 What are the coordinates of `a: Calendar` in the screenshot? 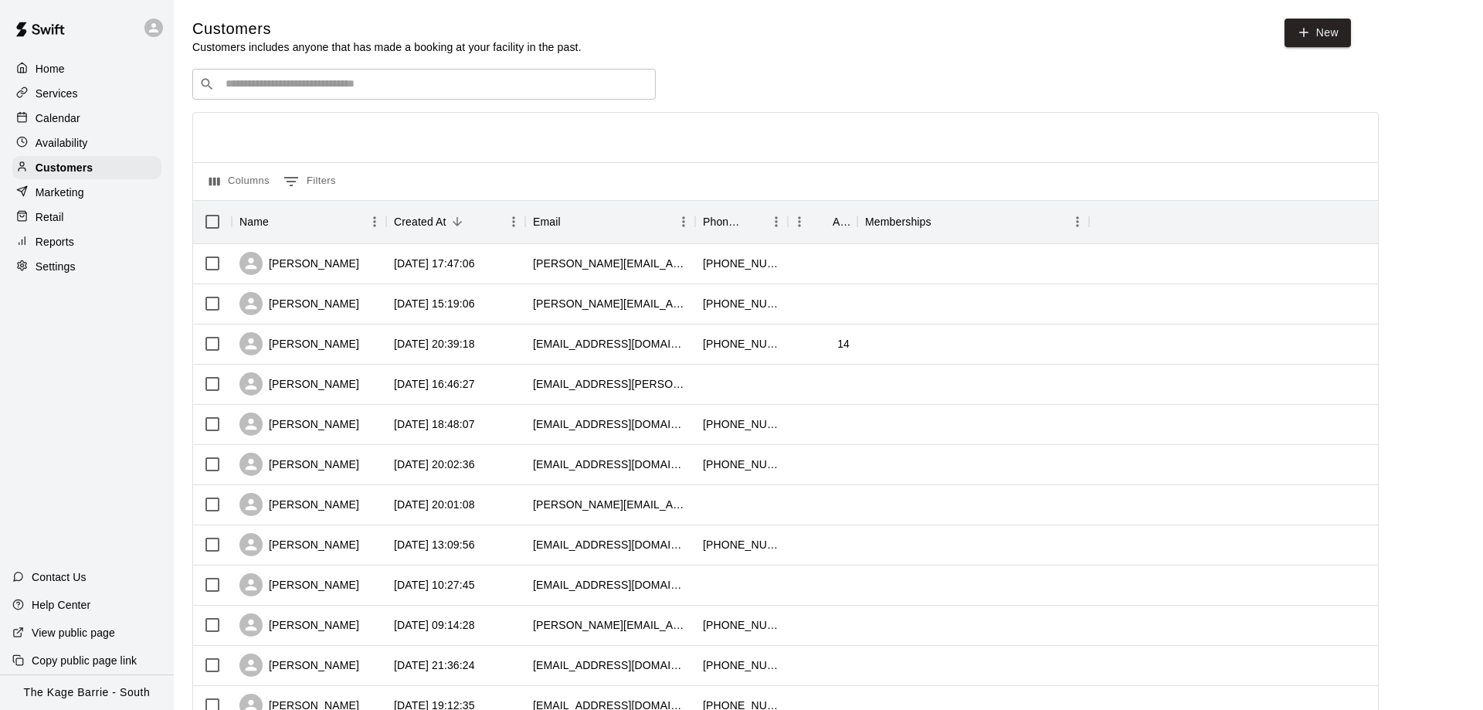 It's located at (87, 118).